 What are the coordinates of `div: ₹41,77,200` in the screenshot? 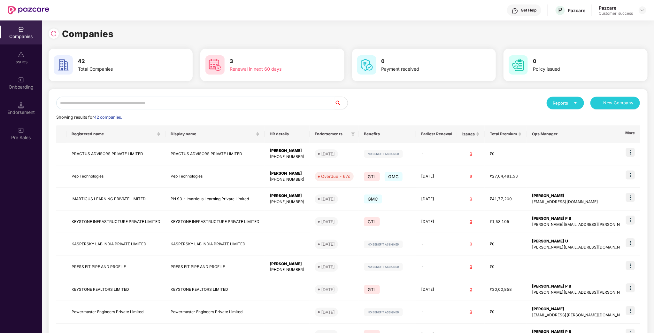 It's located at (506, 199).